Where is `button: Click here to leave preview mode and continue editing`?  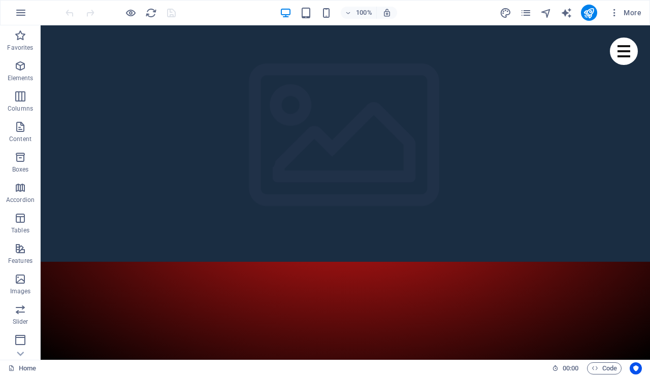 button: Click here to leave preview mode and continue editing is located at coordinates (131, 13).